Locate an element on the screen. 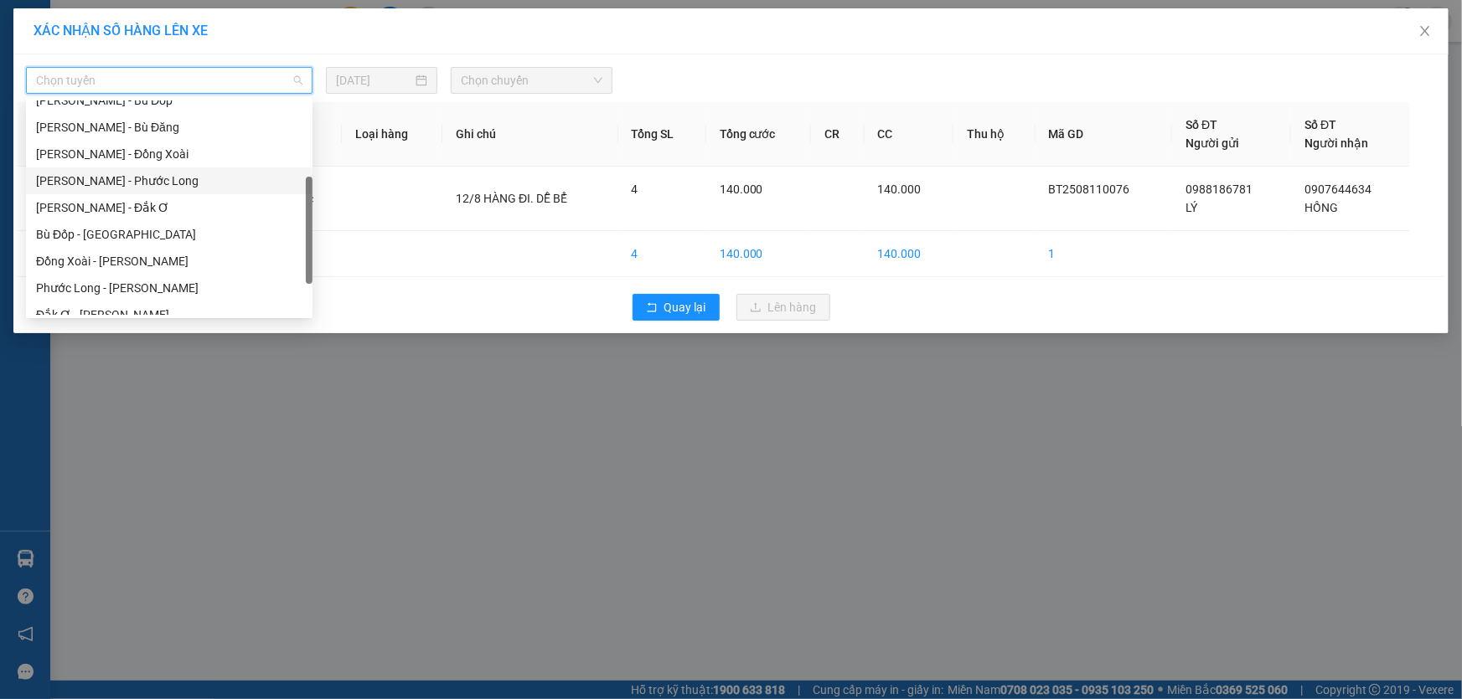  th: Tổng SL is located at coordinates (662, 134).